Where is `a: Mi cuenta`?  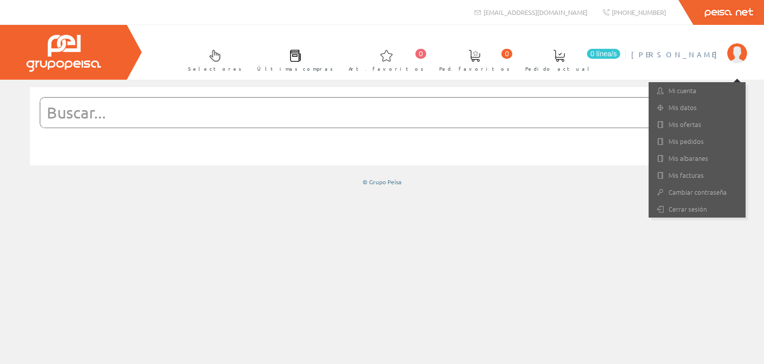 a: Mi cuenta is located at coordinates (697, 91).